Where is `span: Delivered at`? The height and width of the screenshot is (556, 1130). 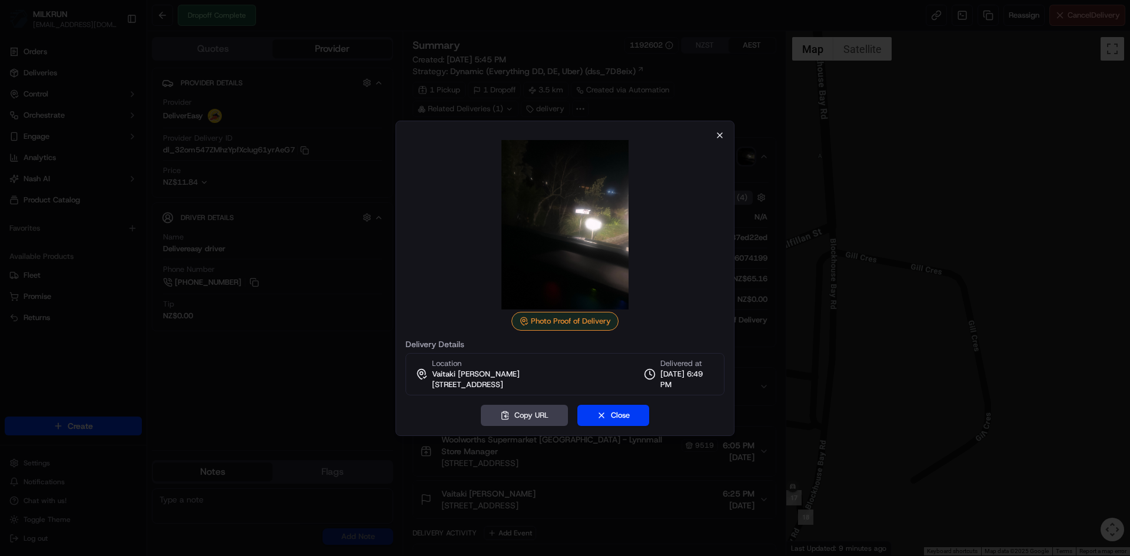 span: Delivered at is located at coordinates (687, 364).